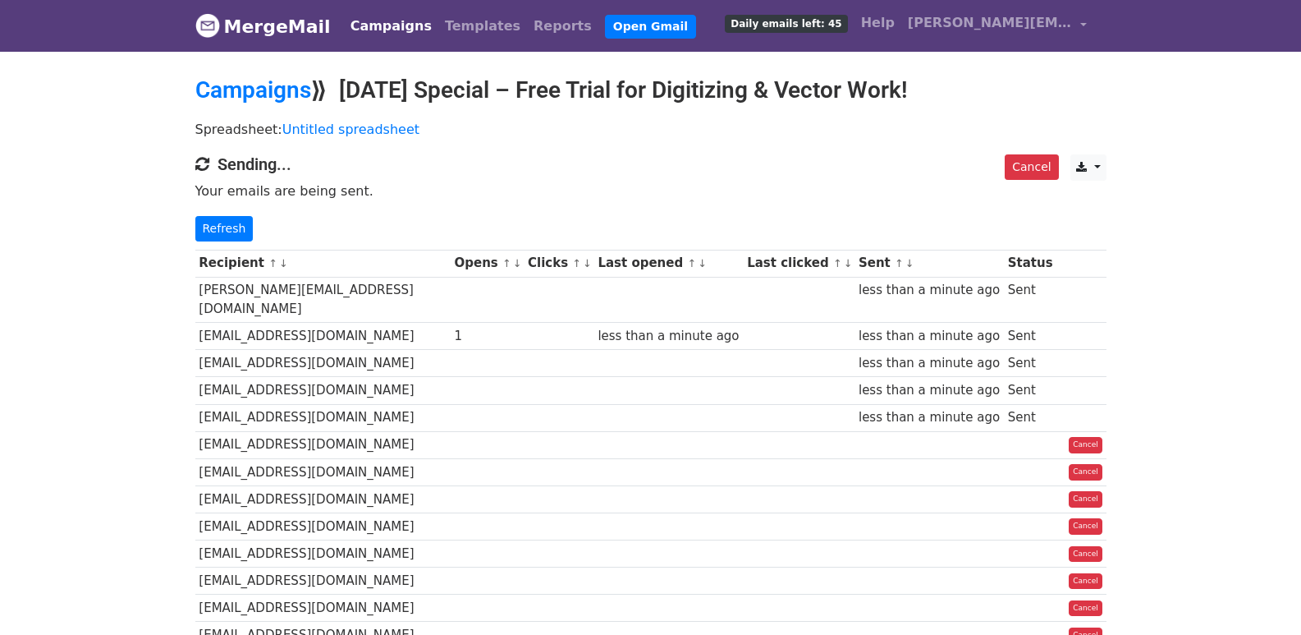 The width and height of the screenshot is (1301, 635). What do you see at coordinates (669, 263) in the screenshot?
I see `th: Last opened` at bounding box center [669, 263].